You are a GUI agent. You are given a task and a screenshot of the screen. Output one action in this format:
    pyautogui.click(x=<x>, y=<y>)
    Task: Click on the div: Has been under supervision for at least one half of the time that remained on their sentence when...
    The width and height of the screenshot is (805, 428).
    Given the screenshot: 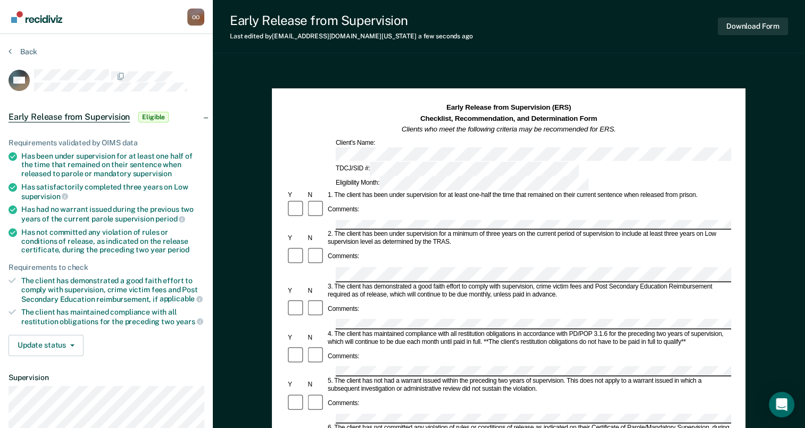 What is the action you would take?
    pyautogui.click(x=113, y=165)
    